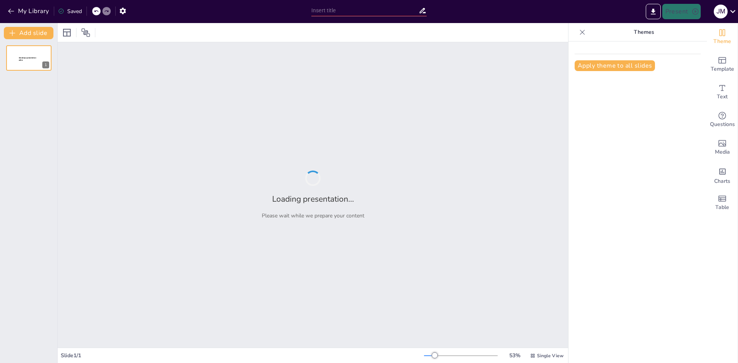  What do you see at coordinates (313, 199) in the screenshot?
I see `h2: Loading presentation...` at bounding box center [313, 199].